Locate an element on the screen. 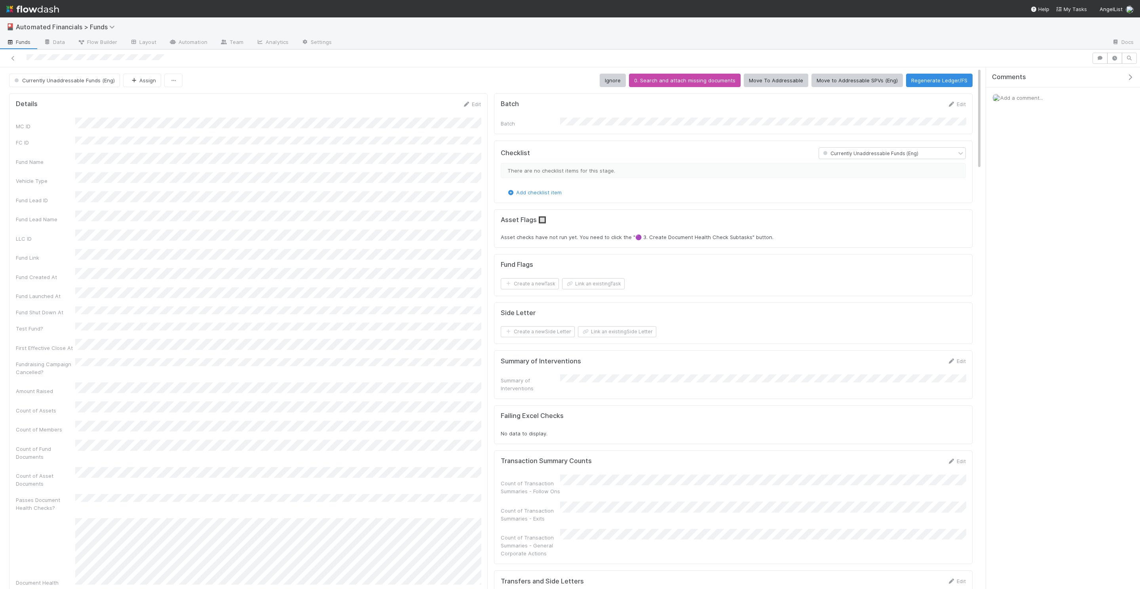 Image resolution: width=1140 pixels, height=589 pixels. button: Create a newTask is located at coordinates (530, 284).